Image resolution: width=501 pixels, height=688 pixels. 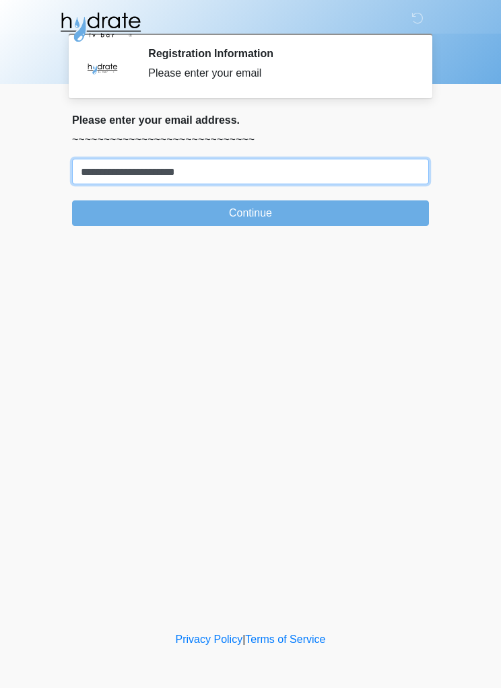 I want to click on a: Privacy Policy, so click(x=209, y=639).